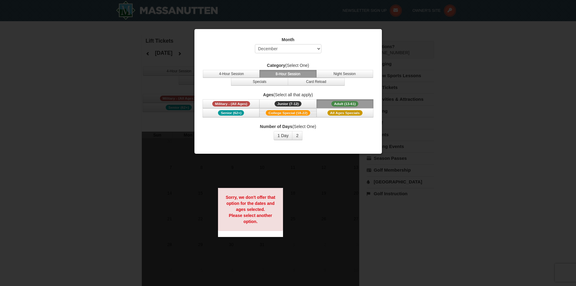  Describe the element at coordinates (276, 126) in the screenshot. I see `strong: Number of Days` at that location.